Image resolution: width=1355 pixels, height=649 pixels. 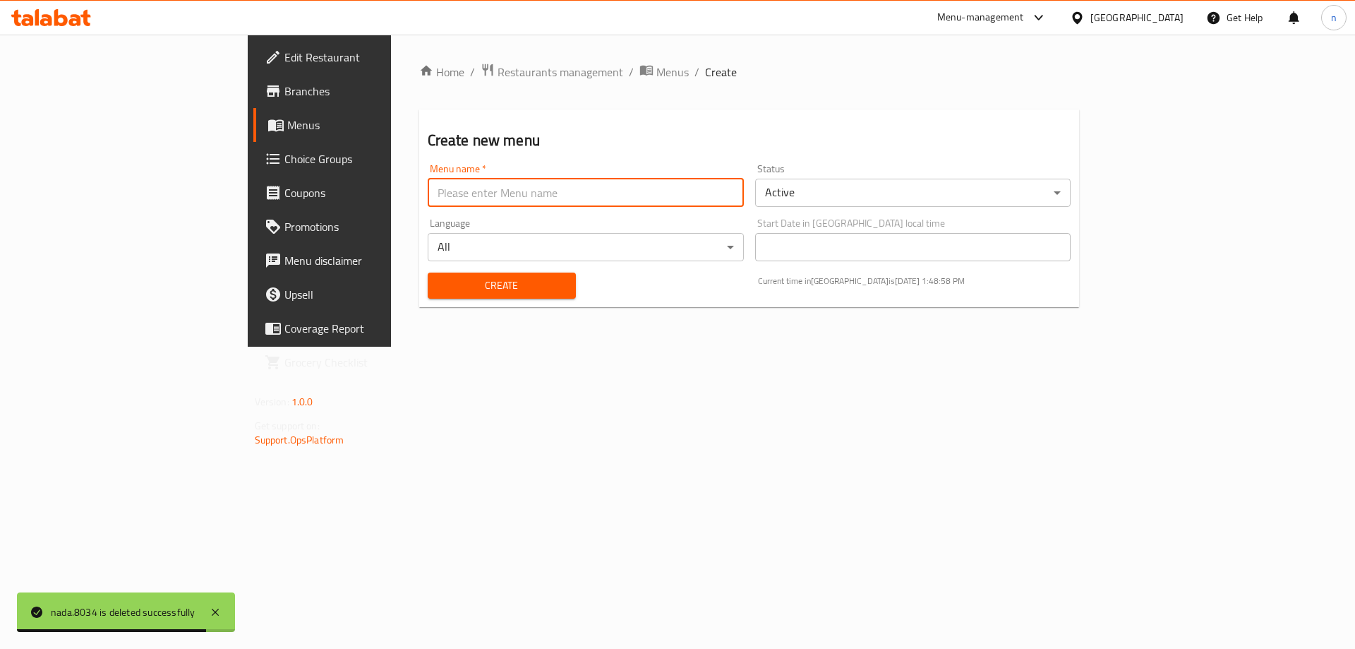 I want to click on span: Coupons, so click(x=373, y=193).